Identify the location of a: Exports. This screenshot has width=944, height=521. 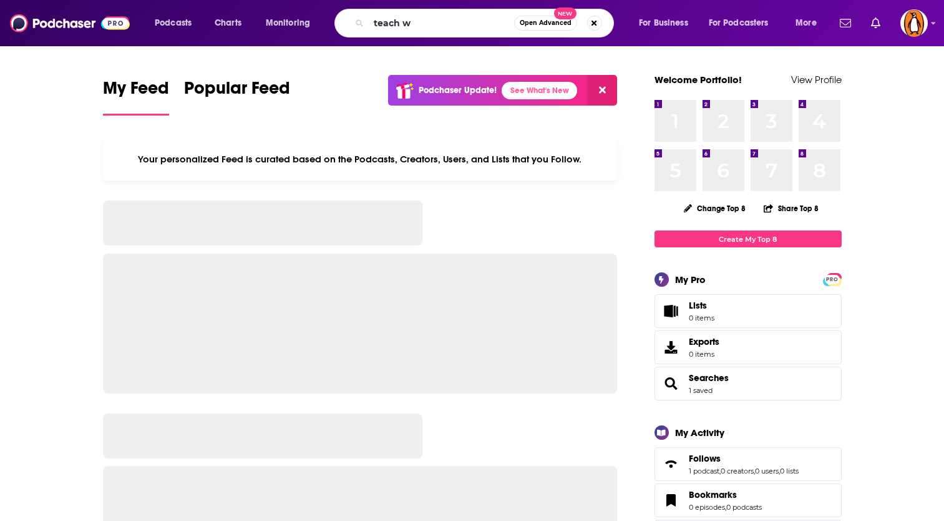
(748, 347).